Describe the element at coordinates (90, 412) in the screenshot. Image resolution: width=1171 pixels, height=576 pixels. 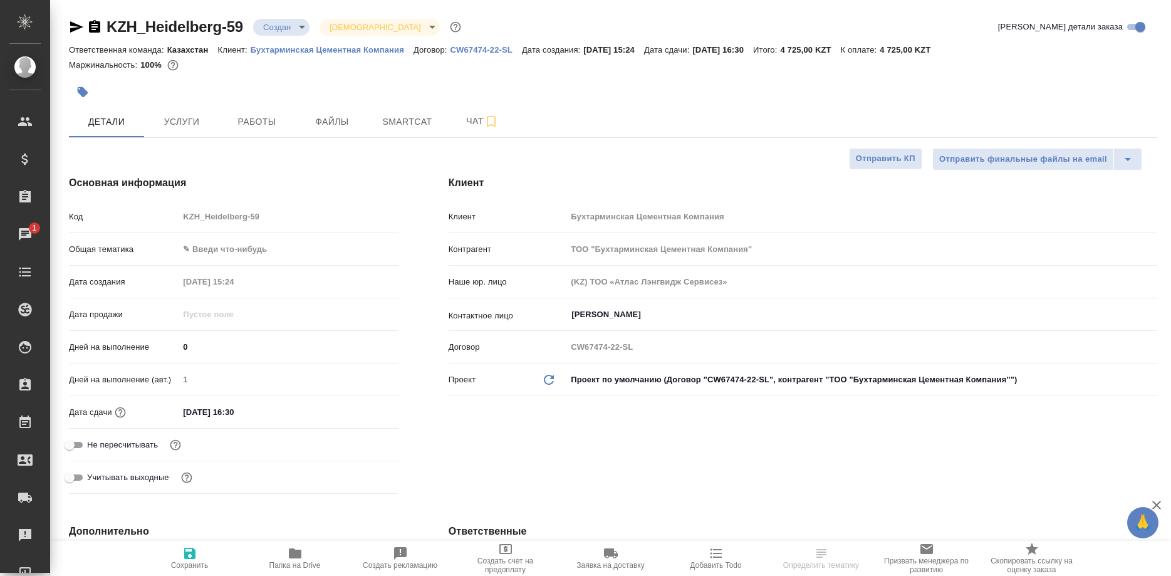
I see `p: Дата сдачи` at that location.